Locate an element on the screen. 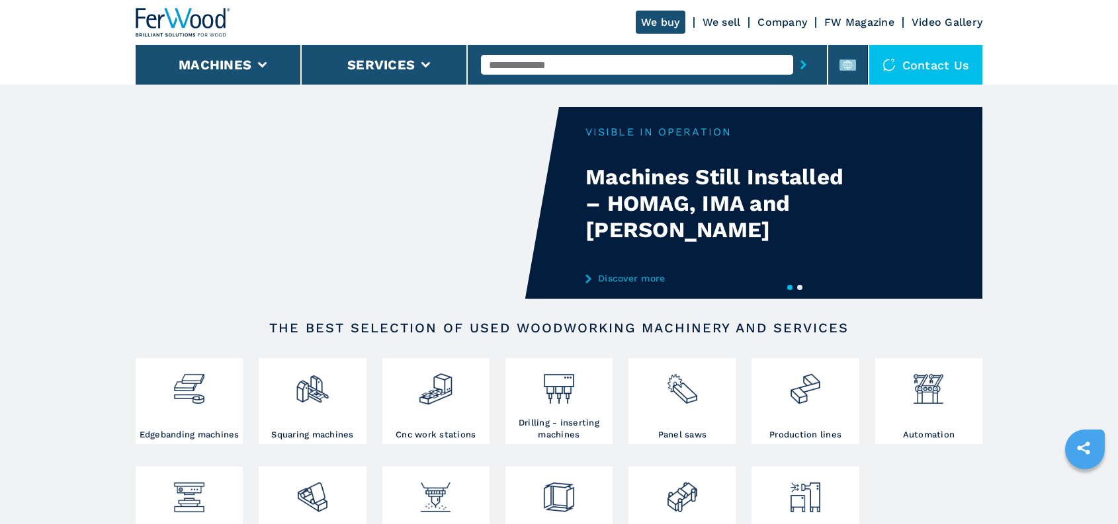 Image resolution: width=1118 pixels, height=524 pixels. img: foratrici_inseritrici_2.png is located at coordinates (558, 384).